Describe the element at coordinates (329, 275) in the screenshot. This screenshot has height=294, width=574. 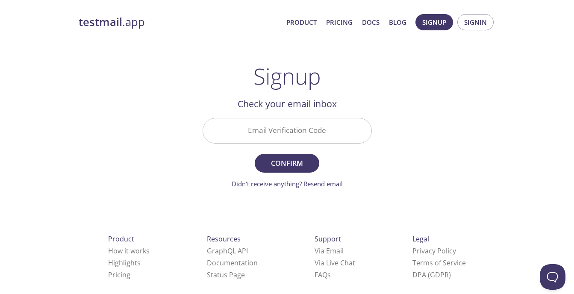
I see `span: s` at that location.